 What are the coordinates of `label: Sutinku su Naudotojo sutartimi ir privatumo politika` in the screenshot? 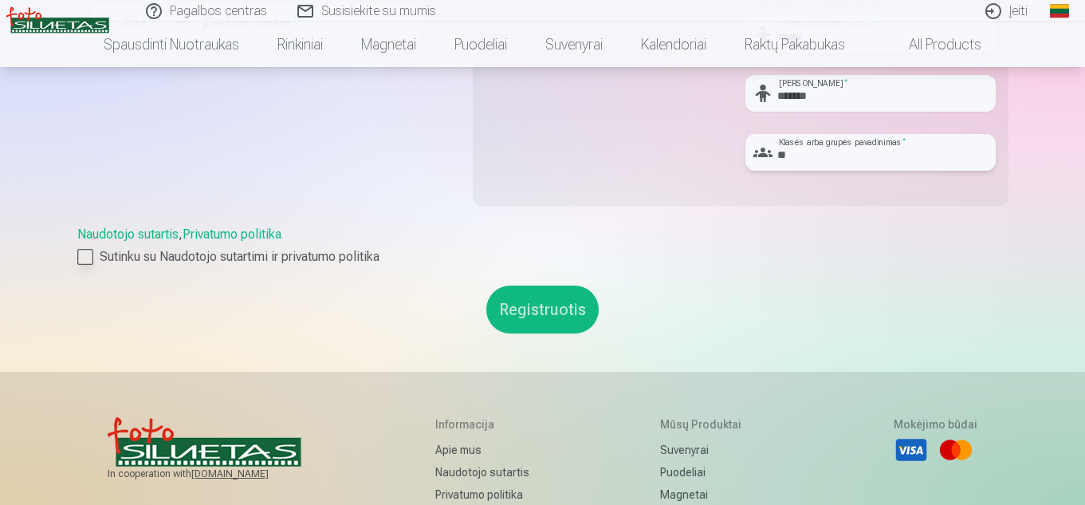 It's located at (543, 257).